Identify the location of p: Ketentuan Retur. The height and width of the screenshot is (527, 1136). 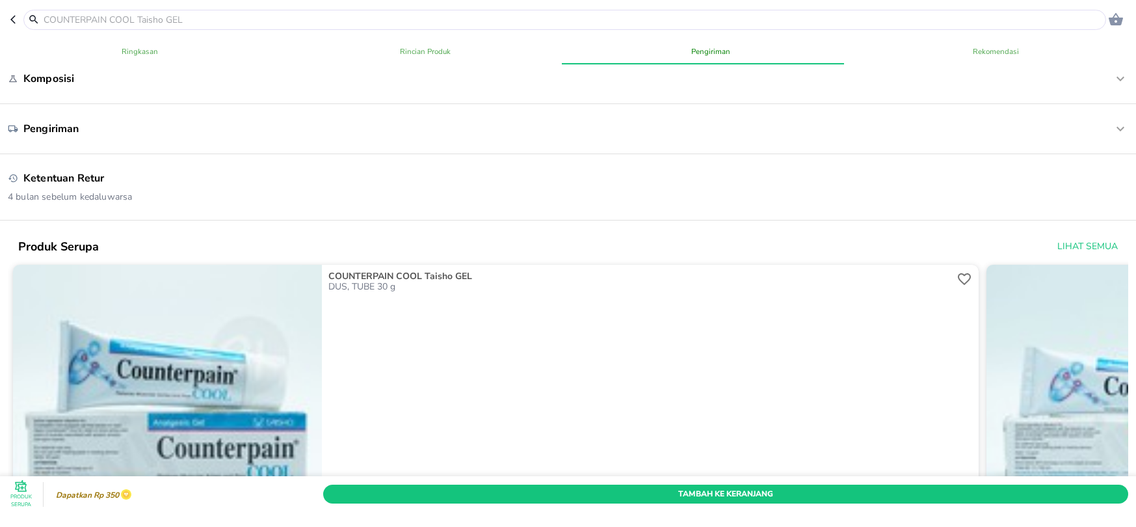
(64, 178).